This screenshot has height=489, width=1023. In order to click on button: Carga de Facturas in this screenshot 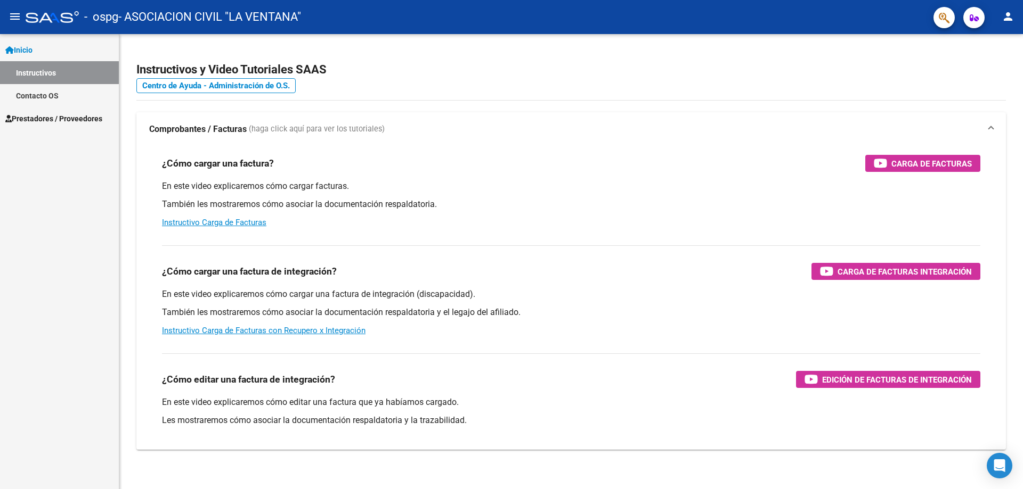, I will do `click(922, 164)`.